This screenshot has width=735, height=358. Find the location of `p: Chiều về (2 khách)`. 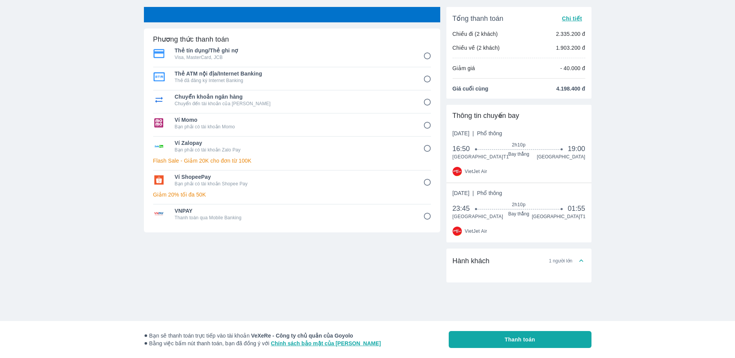

p: Chiều về (2 khách) is located at coordinates (476, 48).